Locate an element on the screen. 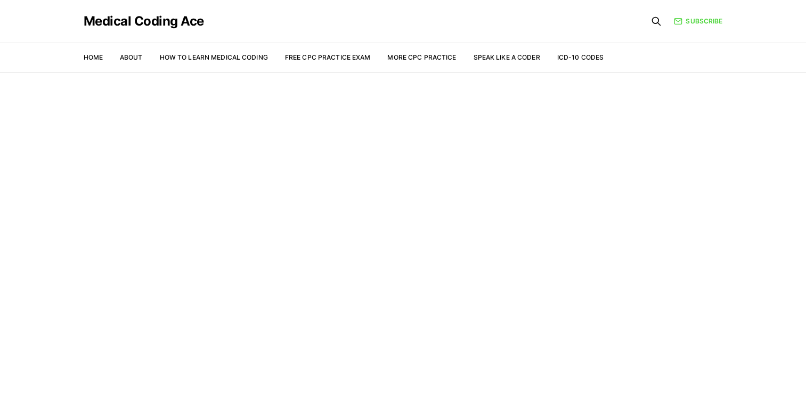  a: How to Learn Medical Coding is located at coordinates (214, 57).